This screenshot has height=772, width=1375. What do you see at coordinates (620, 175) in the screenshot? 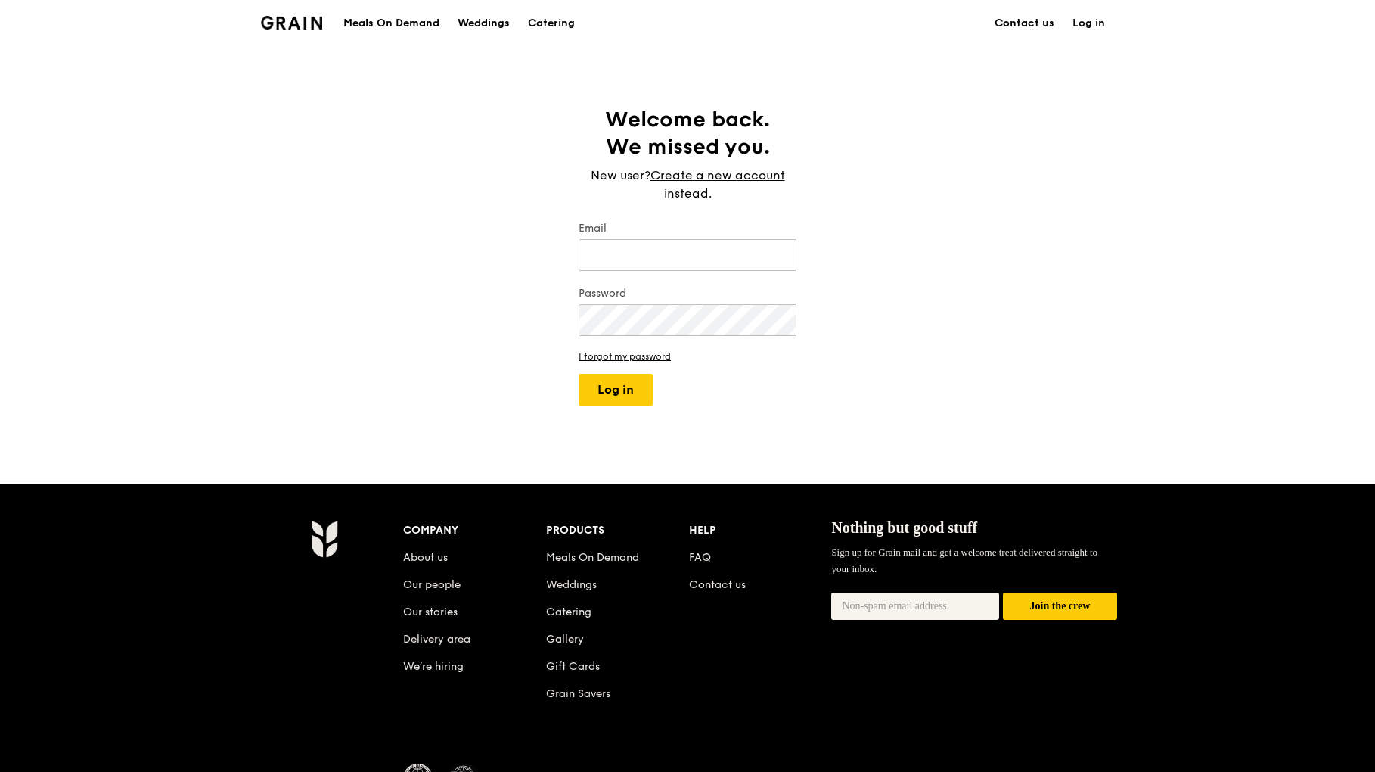
I see `span: New user?` at bounding box center [620, 175].